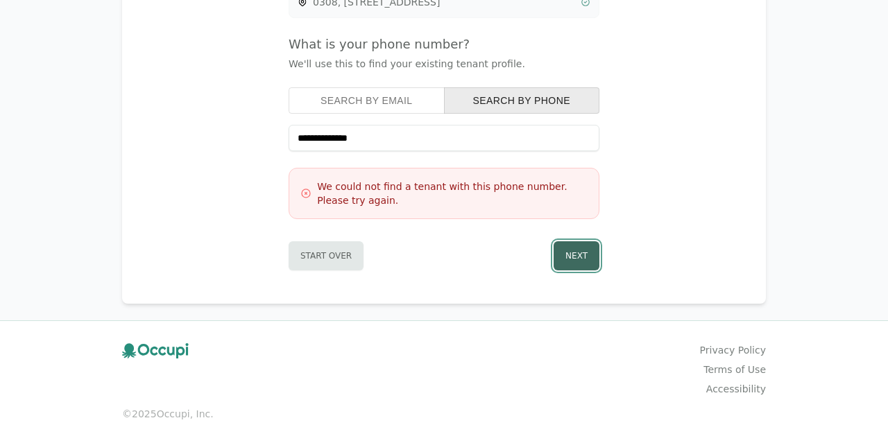 The width and height of the screenshot is (888, 443). I want to click on div: Search type, so click(444, 101).